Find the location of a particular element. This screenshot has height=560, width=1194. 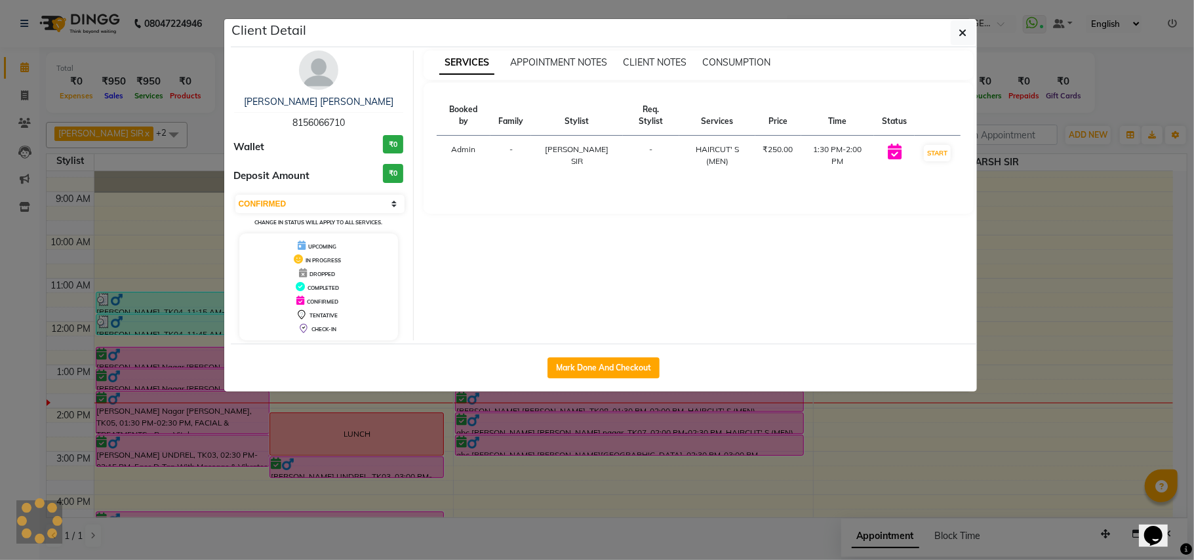

span: CHECK-IN is located at coordinates (324, 329).